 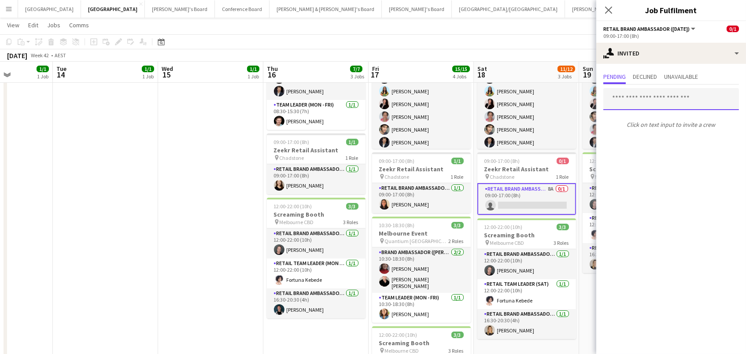 I want to click on div: Invited, so click(x=671, y=53).